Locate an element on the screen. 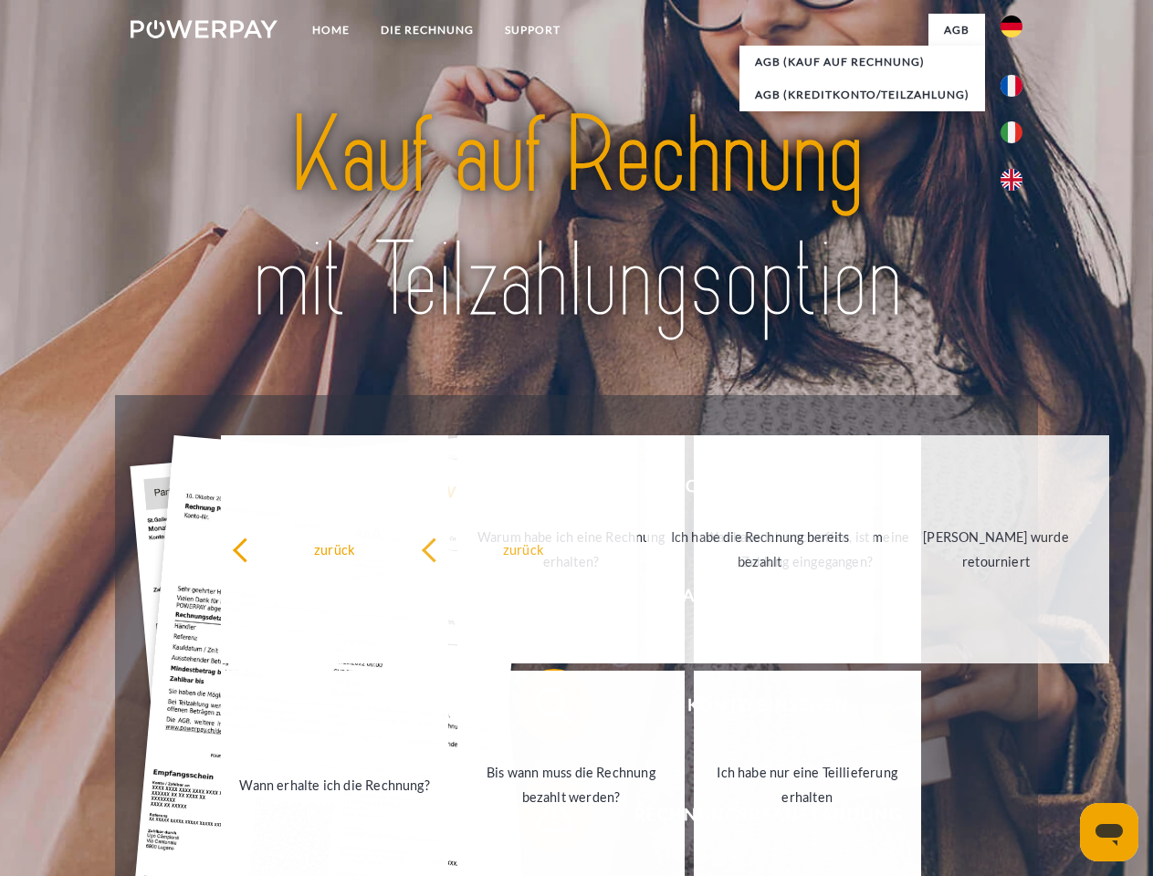 Image resolution: width=1153 pixels, height=876 pixels. img: de is located at coordinates (1011, 26).